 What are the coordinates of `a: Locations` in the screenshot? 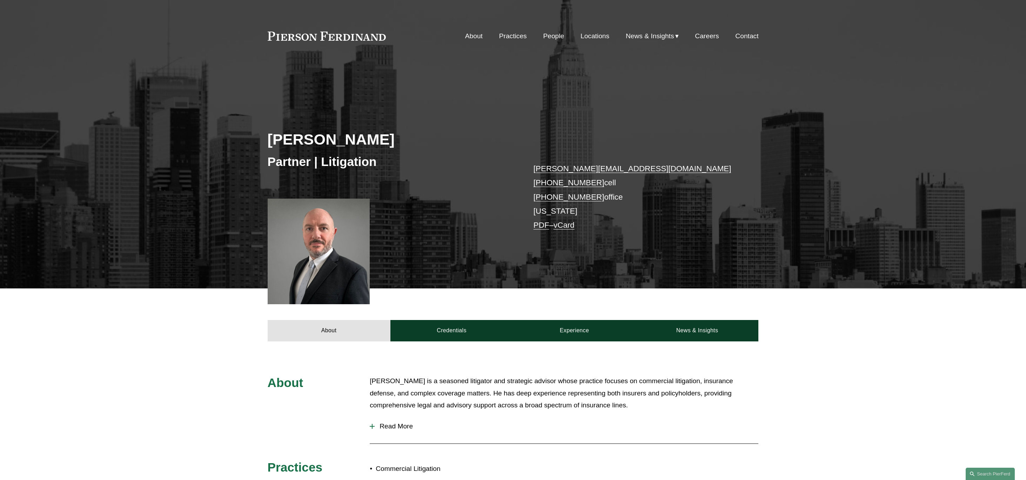 It's located at (595, 36).